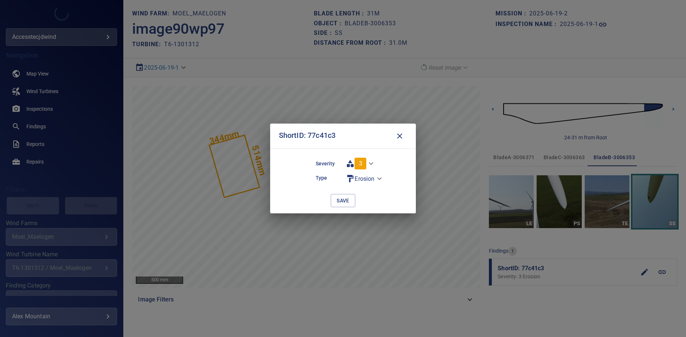  I want to click on div: ShortID: 77c41c3, so click(307, 136).